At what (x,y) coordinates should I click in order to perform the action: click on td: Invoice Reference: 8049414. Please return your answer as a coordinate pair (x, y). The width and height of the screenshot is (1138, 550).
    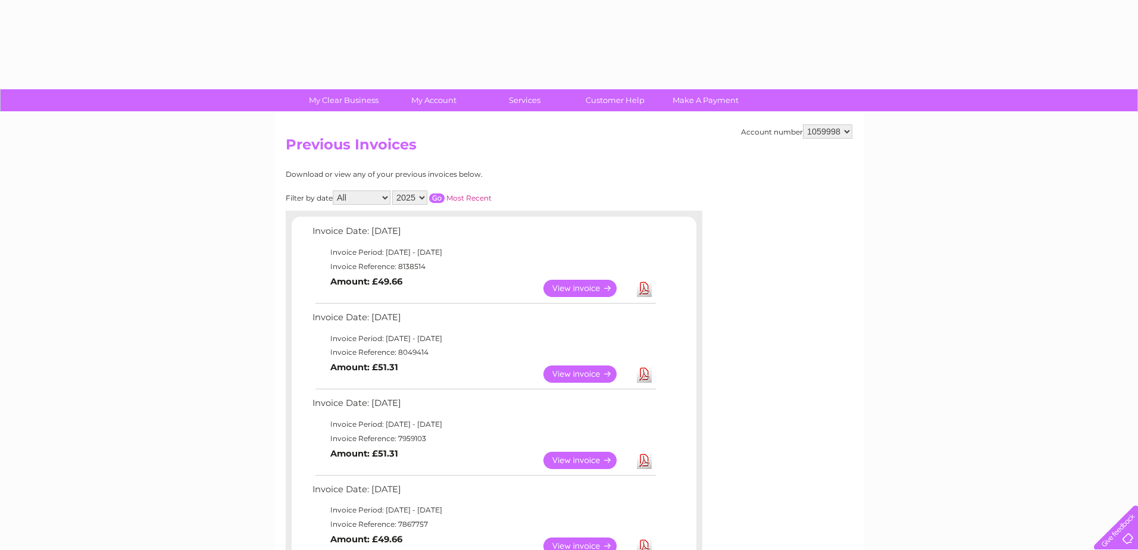
    Looking at the image, I should click on (483, 352).